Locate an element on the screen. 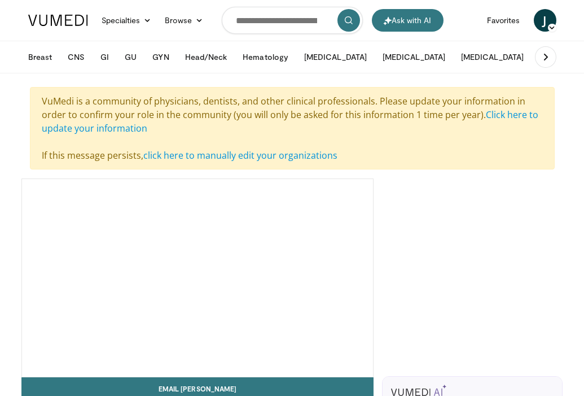 Image resolution: width=584 pixels, height=396 pixels. a: J is located at coordinates (545, 20).